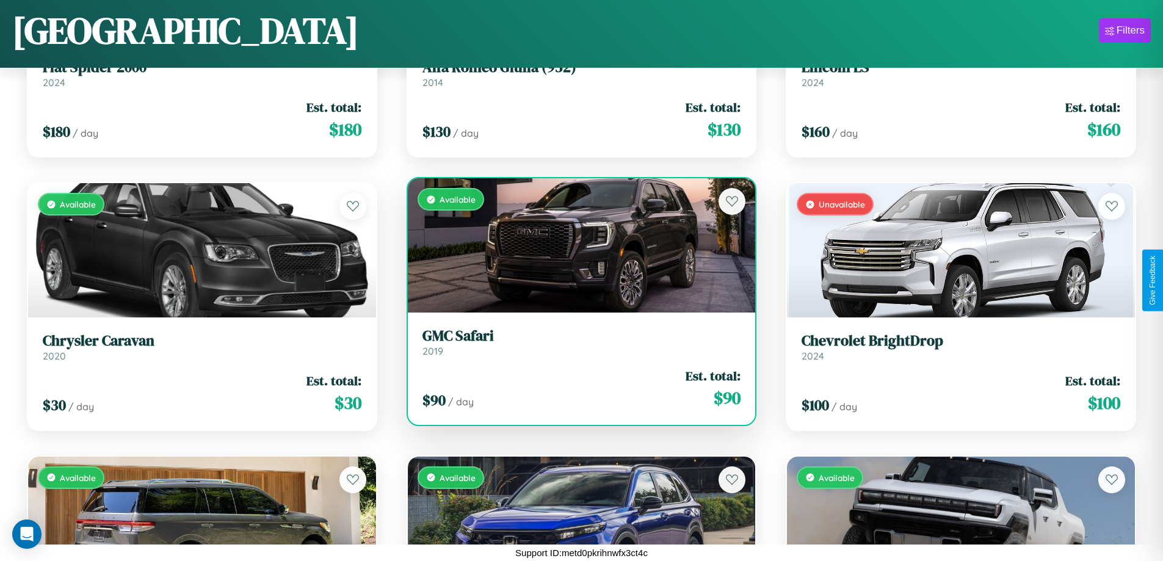  Describe the element at coordinates (202, 73) in the screenshot. I see `a: Fiat Spider 20002024` at that location.